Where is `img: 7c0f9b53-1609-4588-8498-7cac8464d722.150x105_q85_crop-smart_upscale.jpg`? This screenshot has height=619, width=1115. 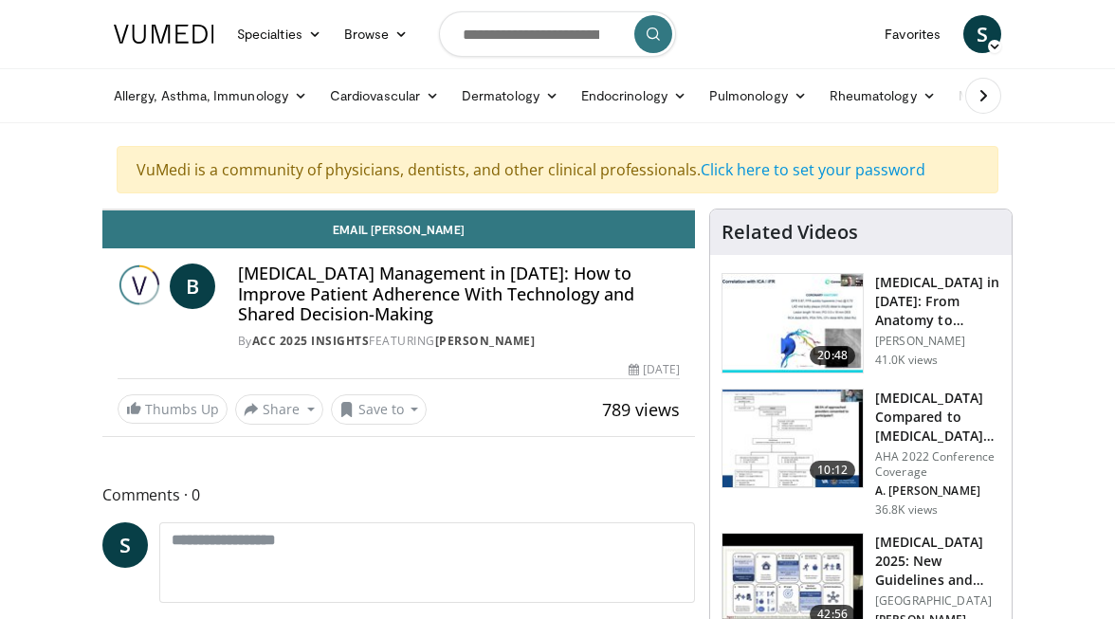 img: 7c0f9b53-1609-4588-8498-7cac8464d722.150x105_q85_crop-smart_upscale.jpg is located at coordinates (792, 439).